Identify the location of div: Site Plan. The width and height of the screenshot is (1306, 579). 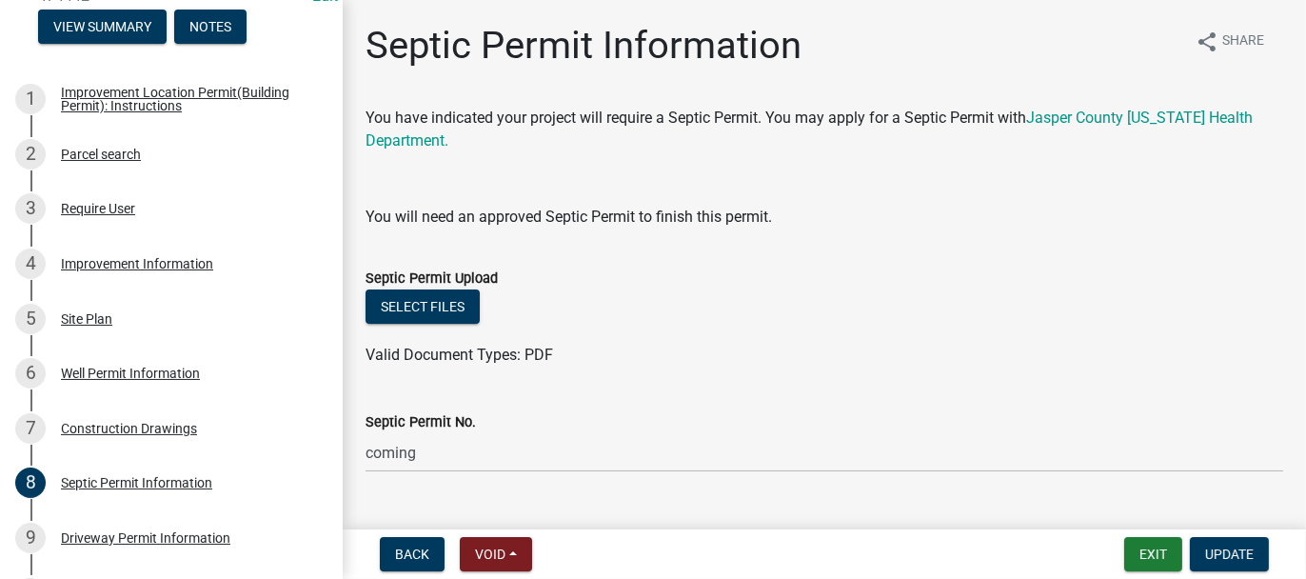
(87, 319).